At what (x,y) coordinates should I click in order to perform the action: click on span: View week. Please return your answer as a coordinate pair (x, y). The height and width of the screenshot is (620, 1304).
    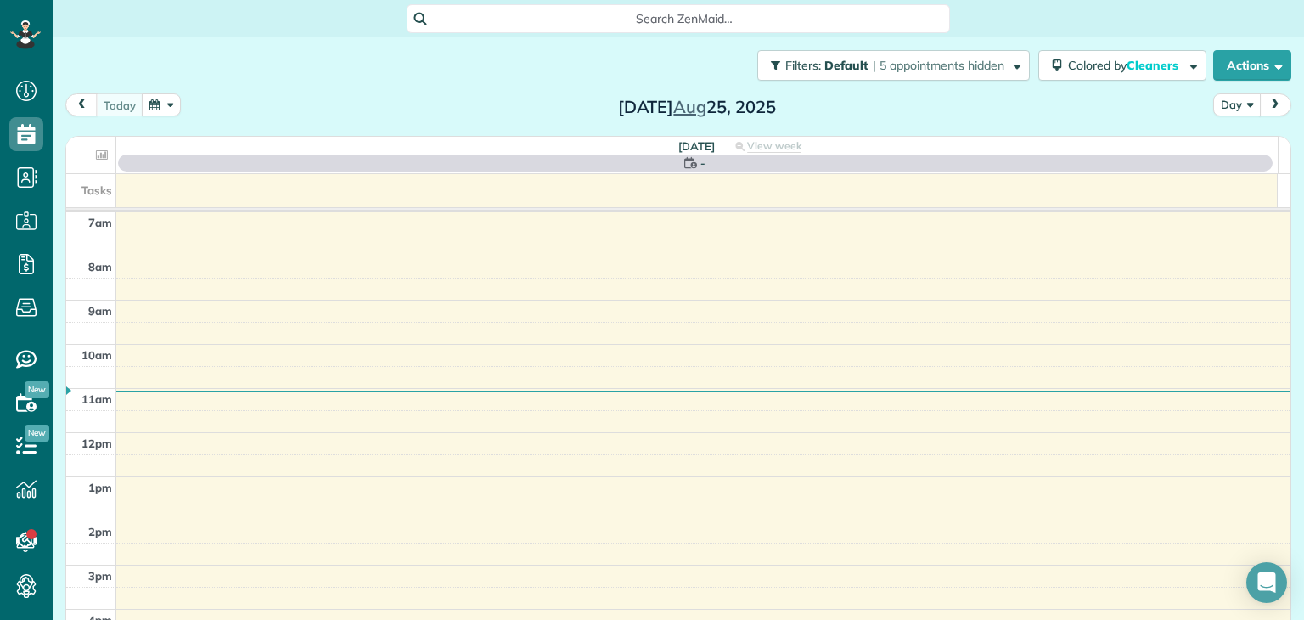
    Looking at the image, I should click on (774, 146).